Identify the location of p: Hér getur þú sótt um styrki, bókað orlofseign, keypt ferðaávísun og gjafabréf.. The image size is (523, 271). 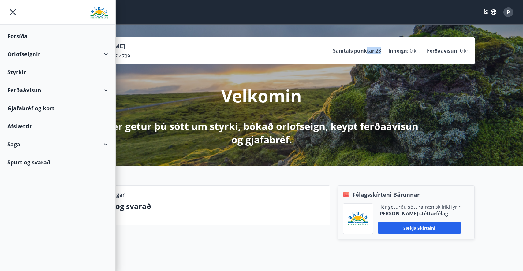
(261, 133).